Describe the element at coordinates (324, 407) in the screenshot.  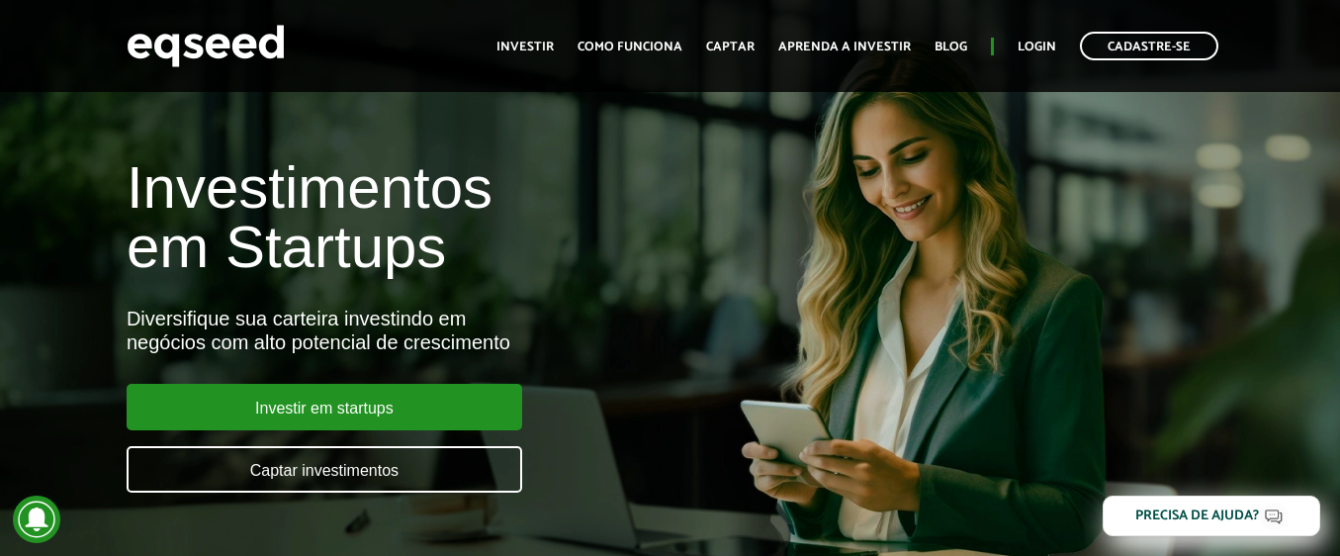
I see `a: Investir em startups` at that location.